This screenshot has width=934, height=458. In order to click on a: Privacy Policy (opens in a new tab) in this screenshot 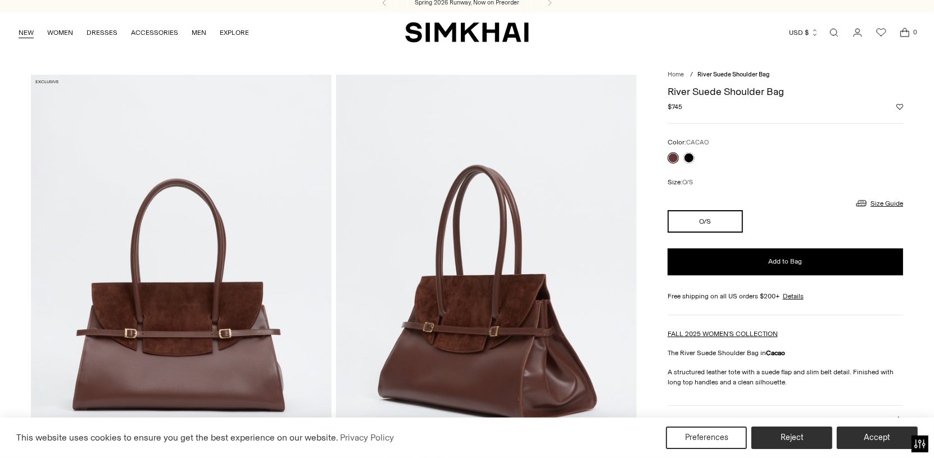, I will do `click(367, 438)`.